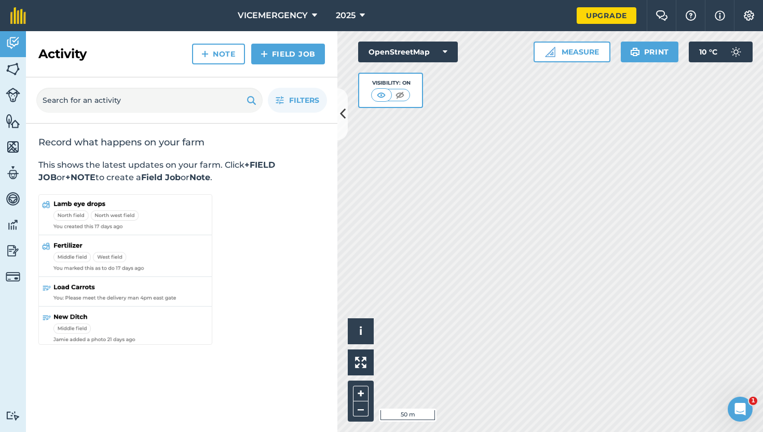 The height and width of the screenshot is (432, 763). Describe the element at coordinates (391, 83) in the screenshot. I see `div: Visibility: On` at that location.